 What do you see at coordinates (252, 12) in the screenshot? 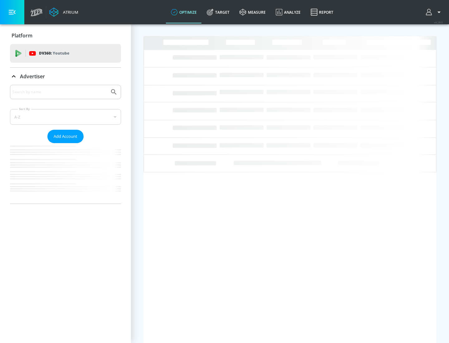
I see `a: measure` at bounding box center [252, 12].